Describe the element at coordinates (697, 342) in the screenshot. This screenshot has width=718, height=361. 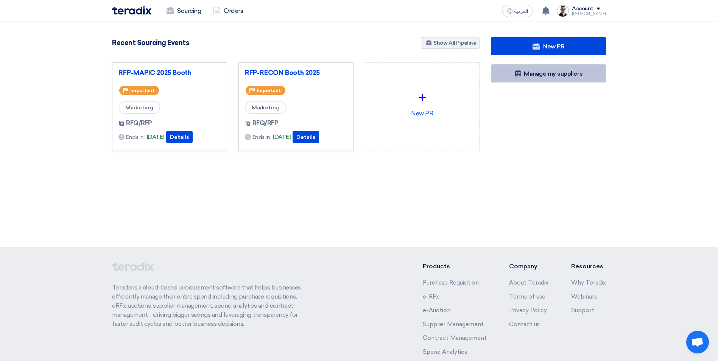
I see `a: Open chat` at that location.